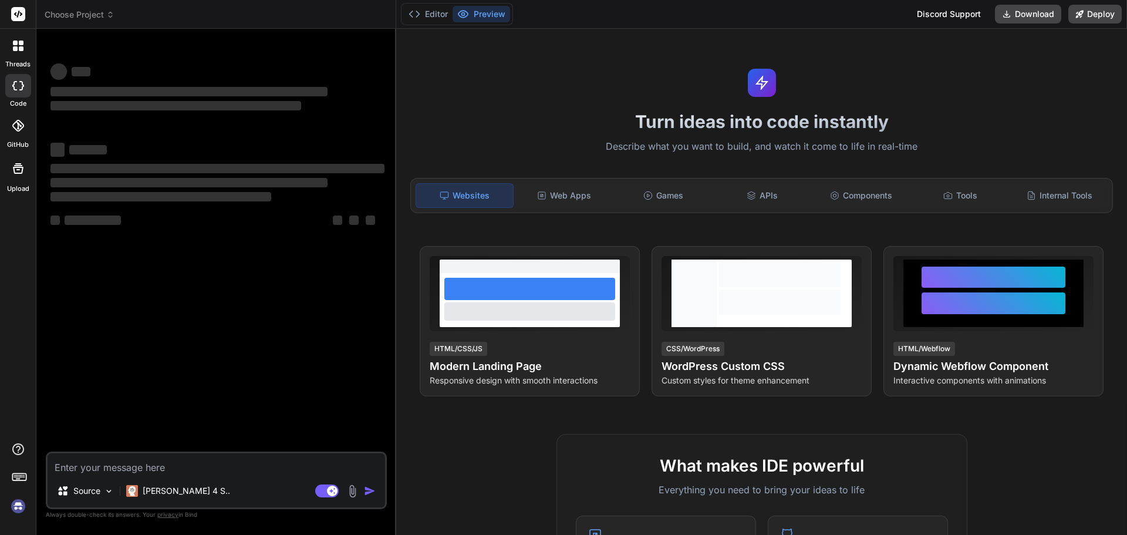  I want to click on span: Choose Project, so click(79, 15).